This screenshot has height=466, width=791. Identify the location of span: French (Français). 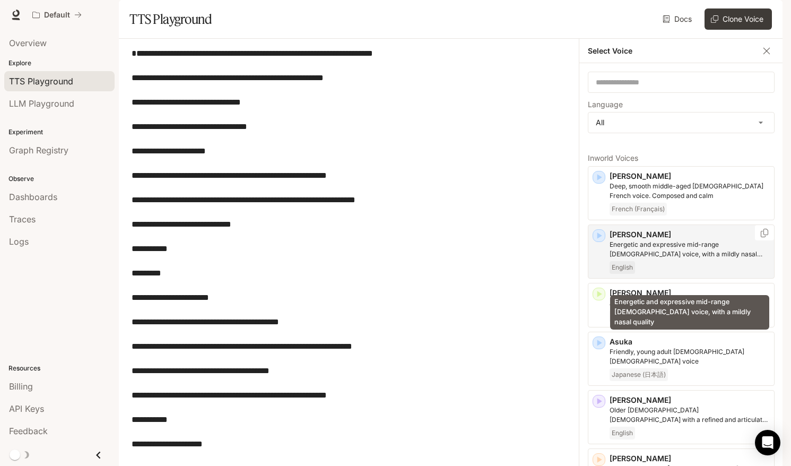
(639, 209).